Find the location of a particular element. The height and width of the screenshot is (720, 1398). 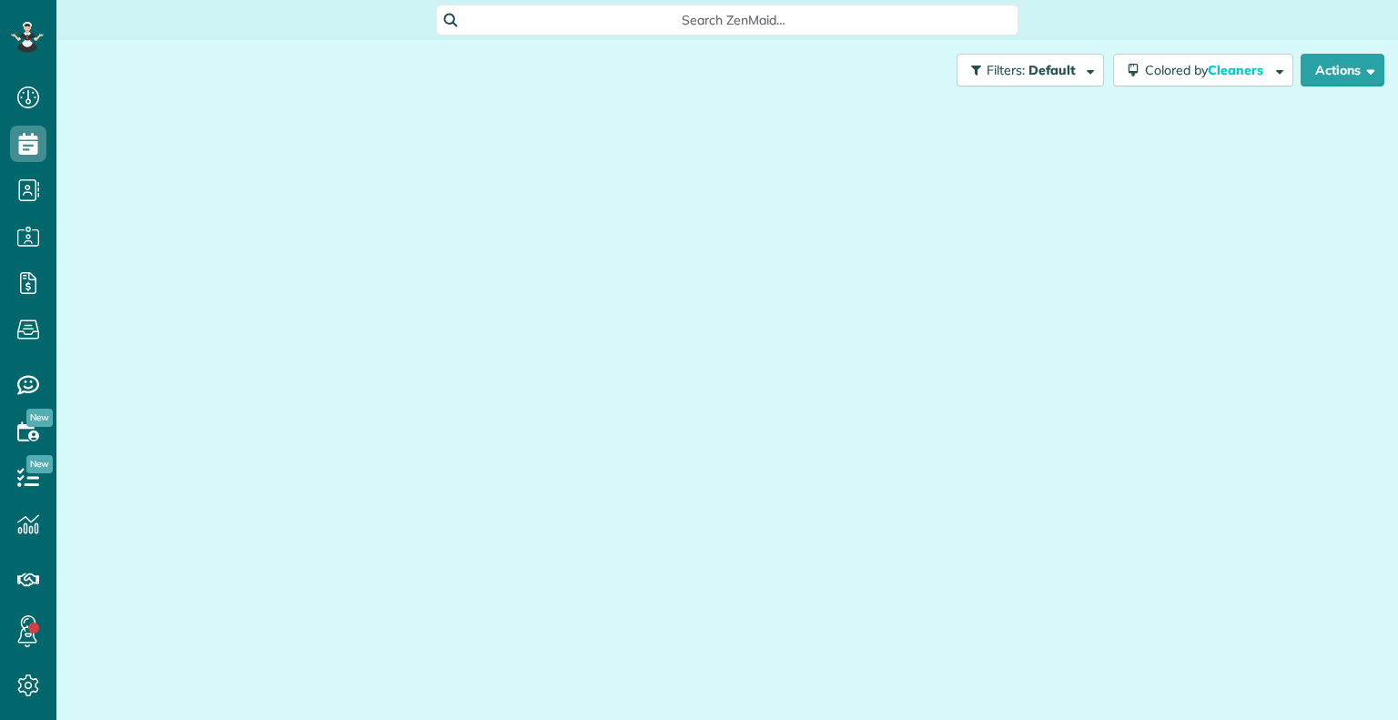

a: Filters: Default is located at coordinates (1026, 70).